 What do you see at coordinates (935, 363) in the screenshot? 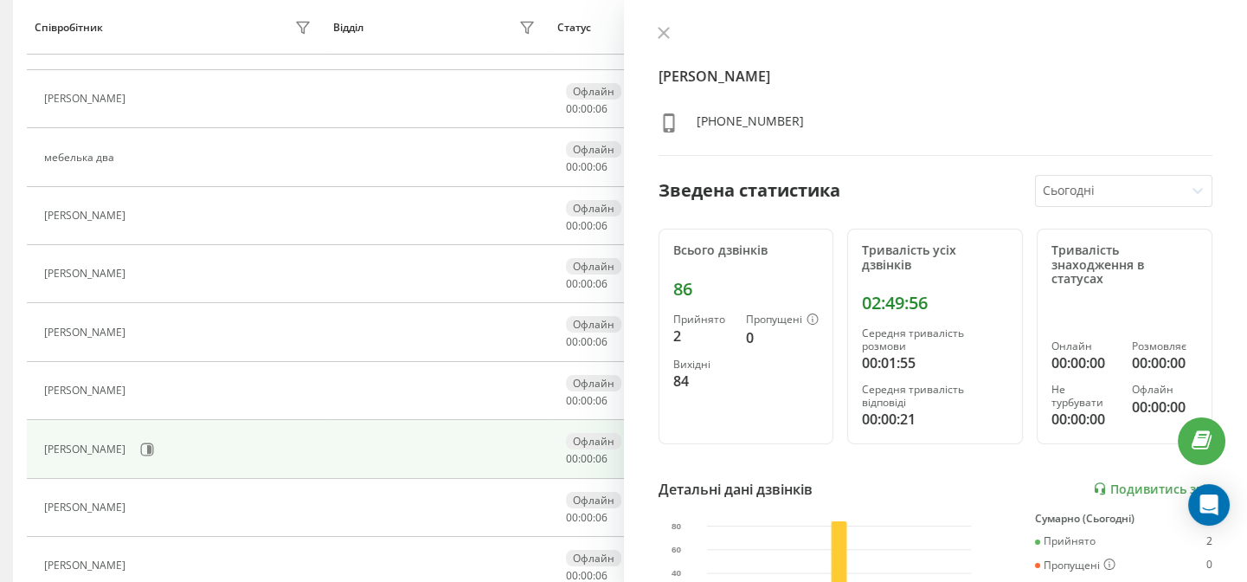
I see `div: 00:01:55` at bounding box center [935, 363].